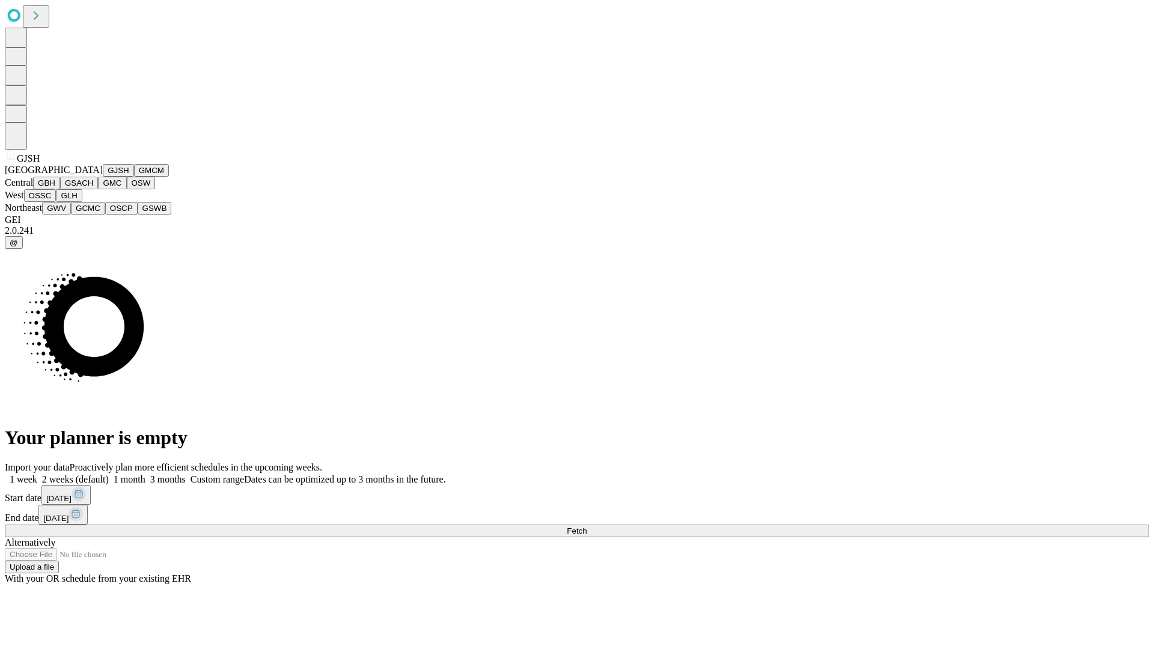 Image resolution: width=1154 pixels, height=649 pixels. I want to click on div: End date, so click(577, 514).